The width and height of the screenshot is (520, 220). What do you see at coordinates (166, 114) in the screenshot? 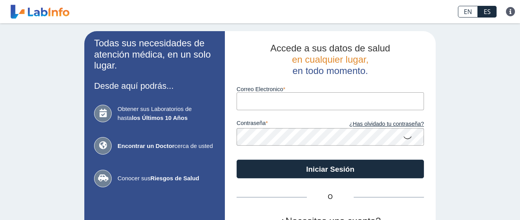
I see `span: Obtener sus Laboratorios de hasta` at bounding box center [166, 114].